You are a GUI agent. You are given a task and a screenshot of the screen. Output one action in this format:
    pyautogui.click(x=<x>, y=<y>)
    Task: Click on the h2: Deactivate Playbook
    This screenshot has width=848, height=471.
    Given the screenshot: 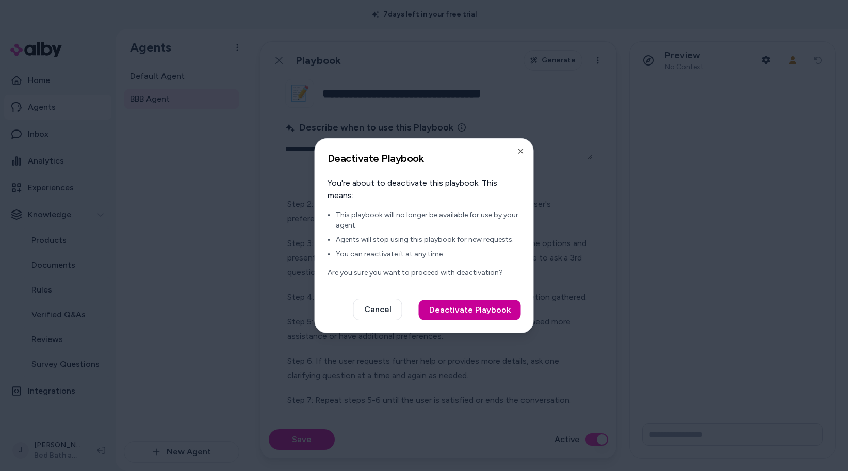 What is the action you would take?
    pyautogui.click(x=424, y=158)
    